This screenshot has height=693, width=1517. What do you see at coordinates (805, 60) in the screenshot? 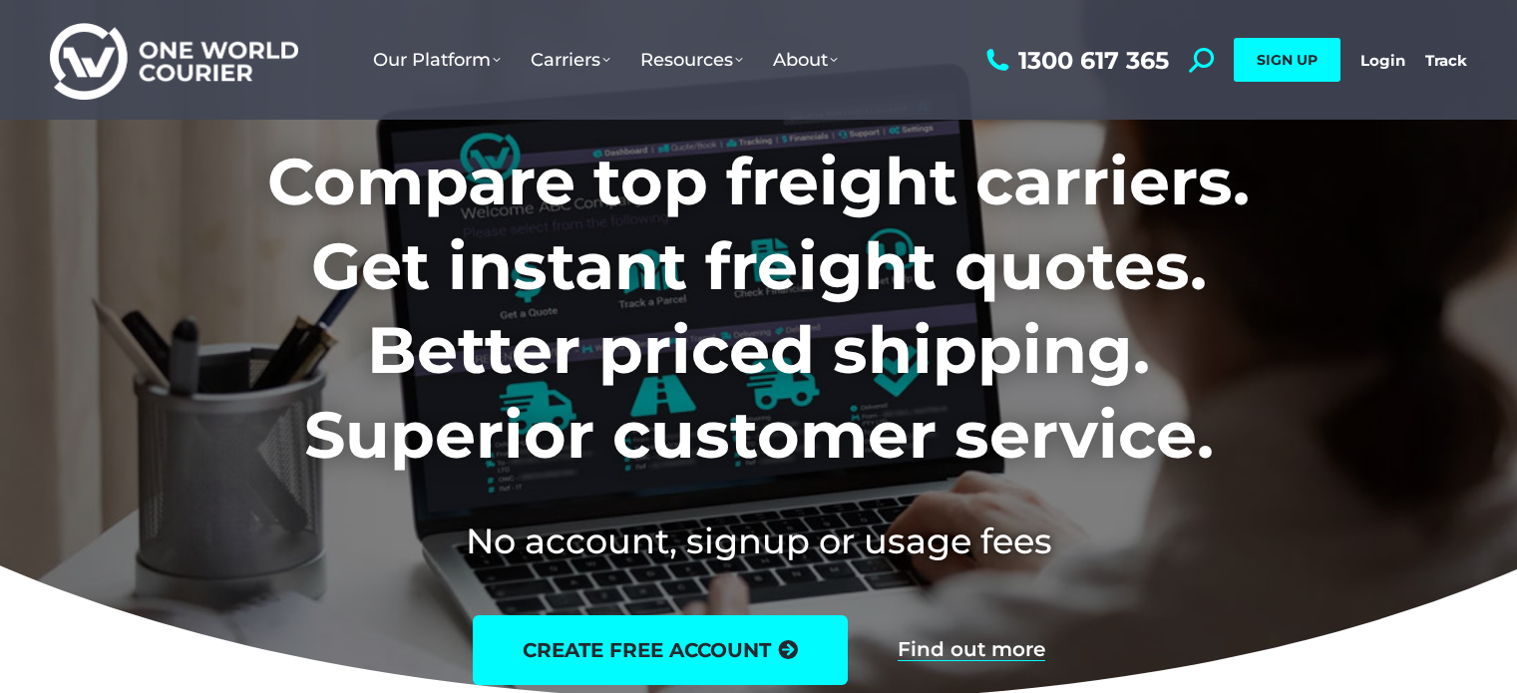
I see `a: About` at bounding box center [805, 60].